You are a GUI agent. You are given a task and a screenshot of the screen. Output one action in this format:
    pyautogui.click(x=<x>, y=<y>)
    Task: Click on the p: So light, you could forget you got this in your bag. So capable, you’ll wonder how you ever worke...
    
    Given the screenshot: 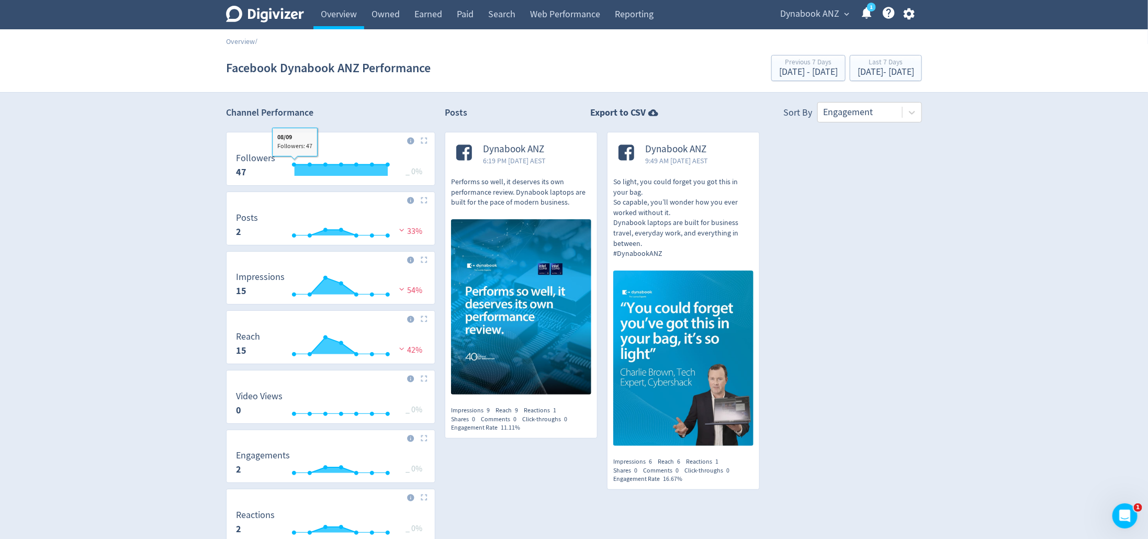 What is the action you would take?
    pyautogui.click(x=683, y=218)
    